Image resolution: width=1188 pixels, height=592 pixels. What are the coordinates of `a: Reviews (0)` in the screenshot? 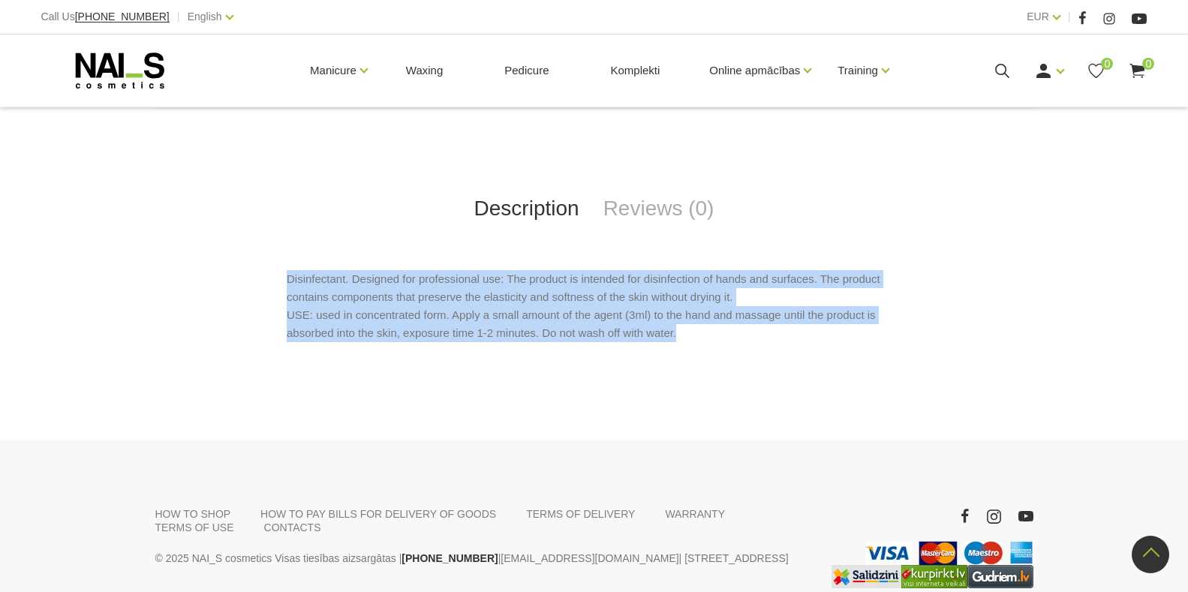 It's located at (659, 209).